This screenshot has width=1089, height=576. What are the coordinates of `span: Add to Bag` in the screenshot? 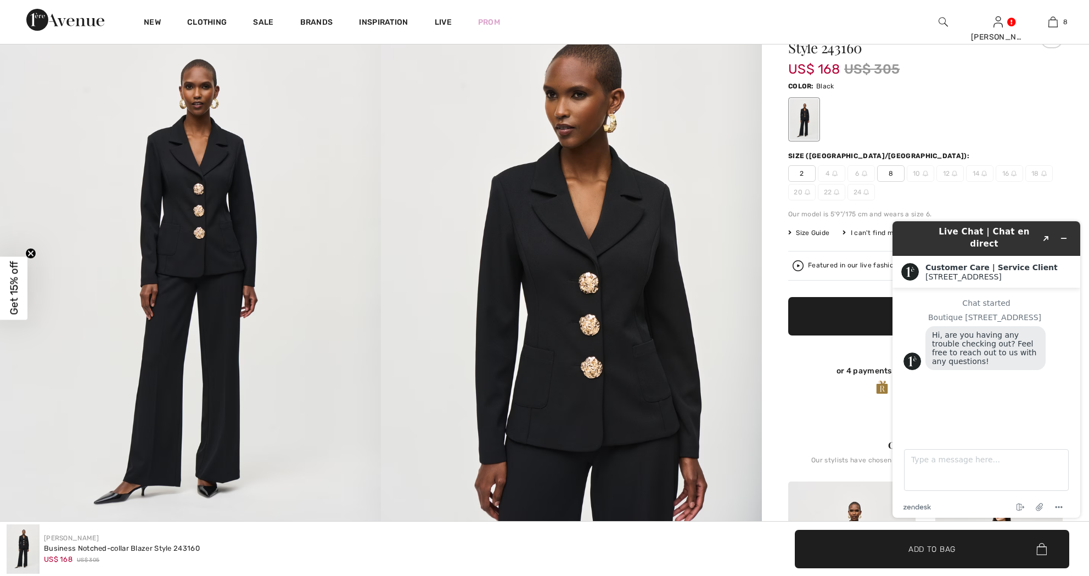 It's located at (932, 548).